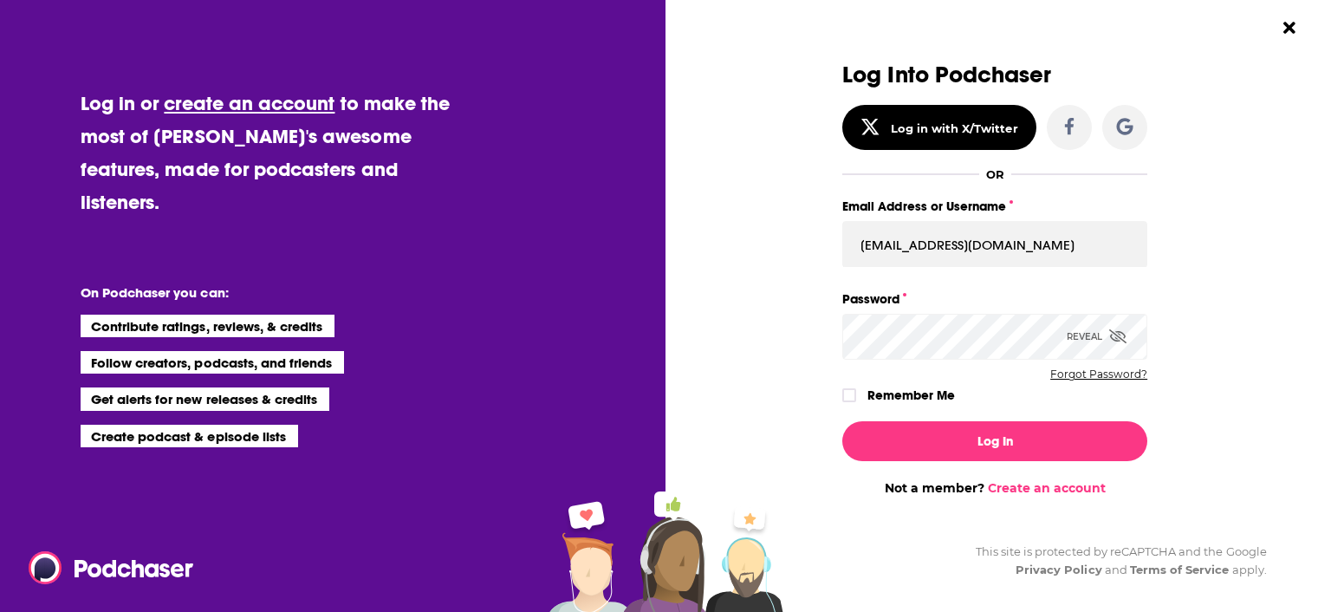 The image size is (1331, 612). What do you see at coordinates (249, 103) in the screenshot?
I see `a: create an account` at bounding box center [249, 103].